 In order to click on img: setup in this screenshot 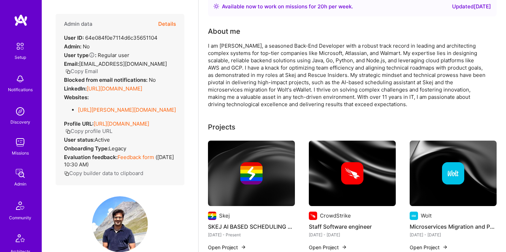, I will do `click(20, 46)`.